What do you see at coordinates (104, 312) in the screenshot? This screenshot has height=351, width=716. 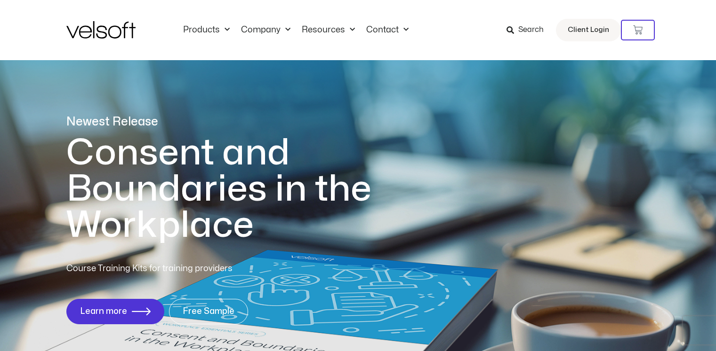 I see `span: Learn more` at bounding box center [104, 312].